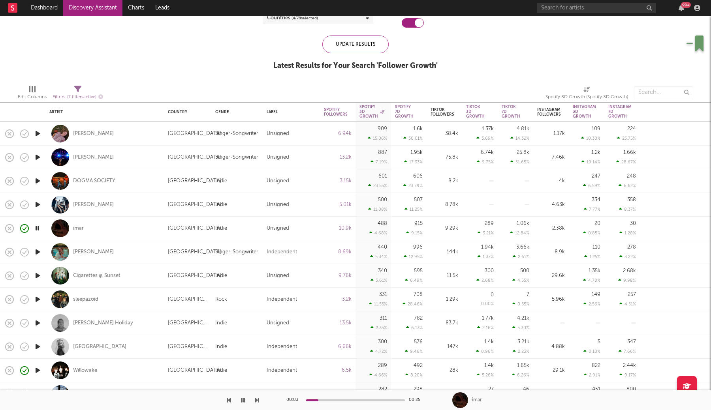  Describe the element at coordinates (237, 395) in the screenshot. I see `div: Singer-Songwriter` at that location.